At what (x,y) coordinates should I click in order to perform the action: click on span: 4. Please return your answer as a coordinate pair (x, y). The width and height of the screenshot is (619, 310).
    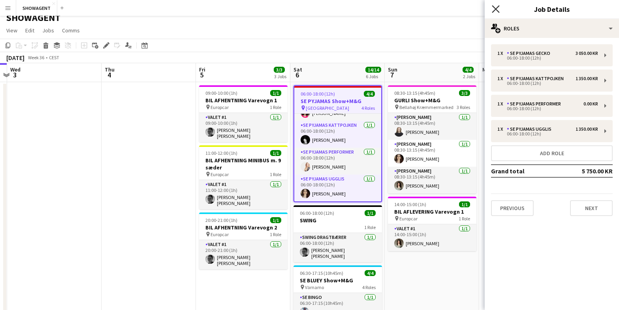
    Looking at the image, I should click on (109, 75).